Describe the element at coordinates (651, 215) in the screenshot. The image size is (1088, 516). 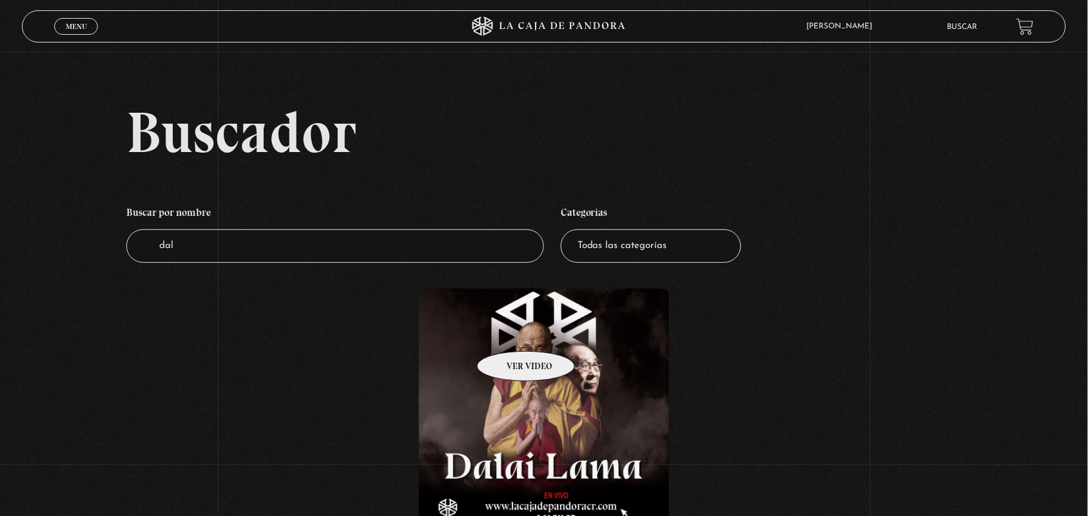
I see `h4: Categorías` at that location.